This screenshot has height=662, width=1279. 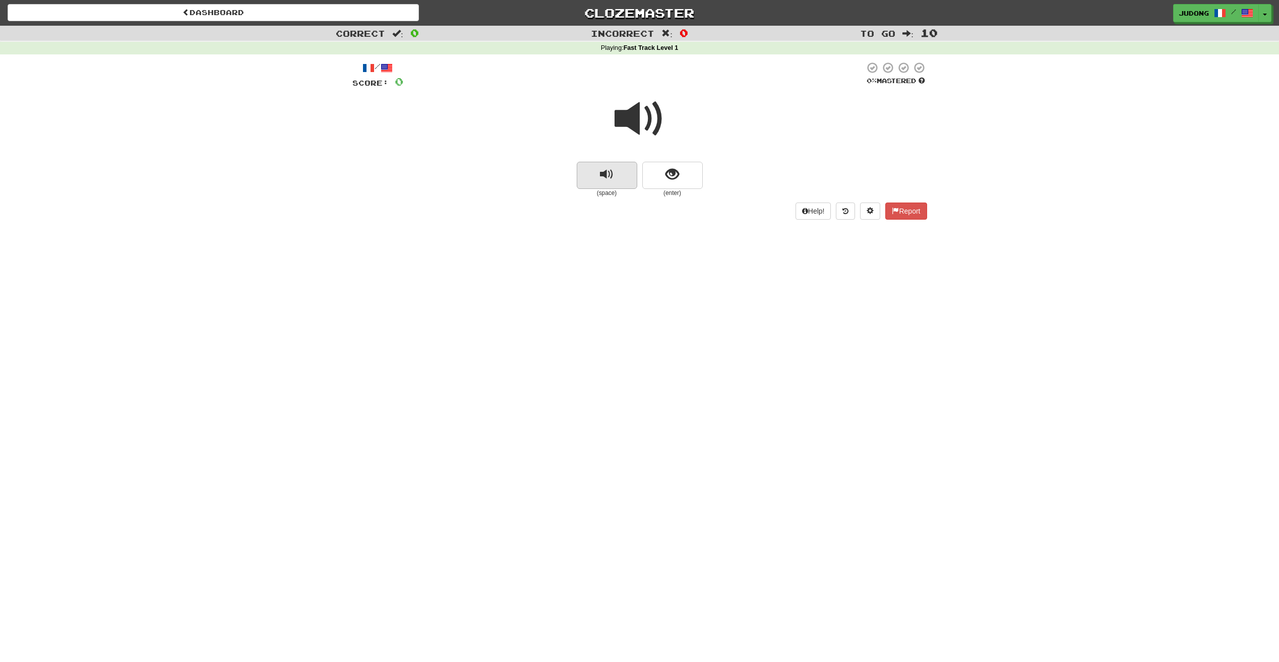 What do you see at coordinates (640, 13) in the screenshot?
I see `a: Clozemaster` at bounding box center [640, 13].